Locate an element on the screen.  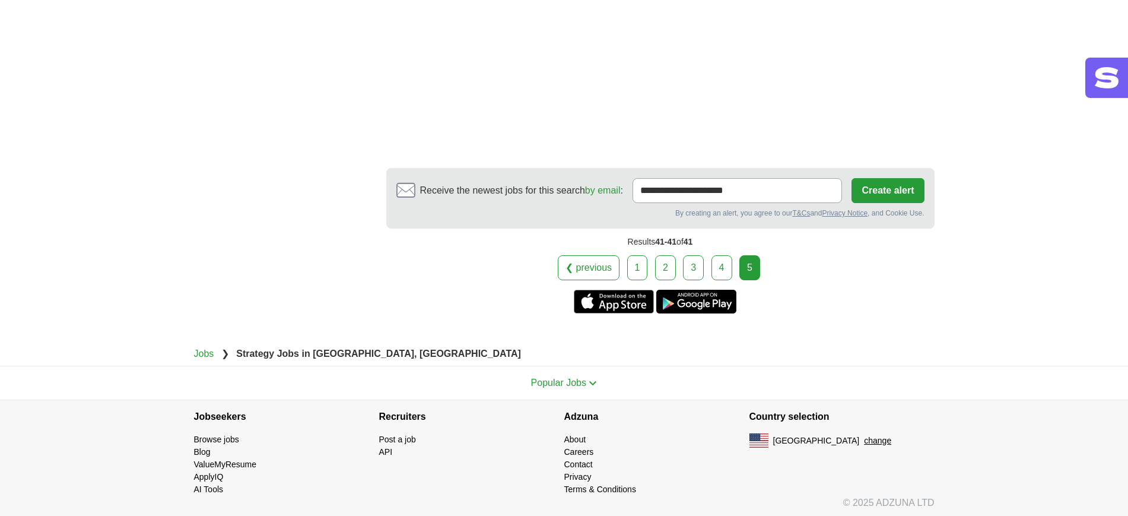
span: Popular Jobs is located at coordinates (559, 382).